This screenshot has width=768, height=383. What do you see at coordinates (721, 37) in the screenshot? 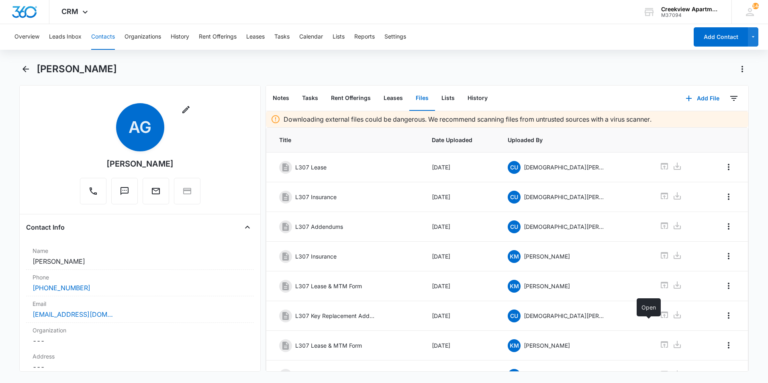
I see `button: Add Contact` at bounding box center [721, 37].